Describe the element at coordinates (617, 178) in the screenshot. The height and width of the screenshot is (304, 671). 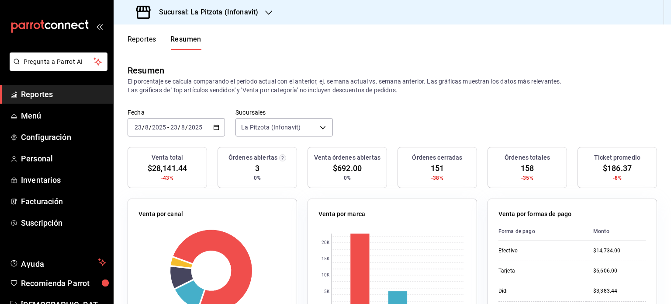
I see `span: -8%` at that location.